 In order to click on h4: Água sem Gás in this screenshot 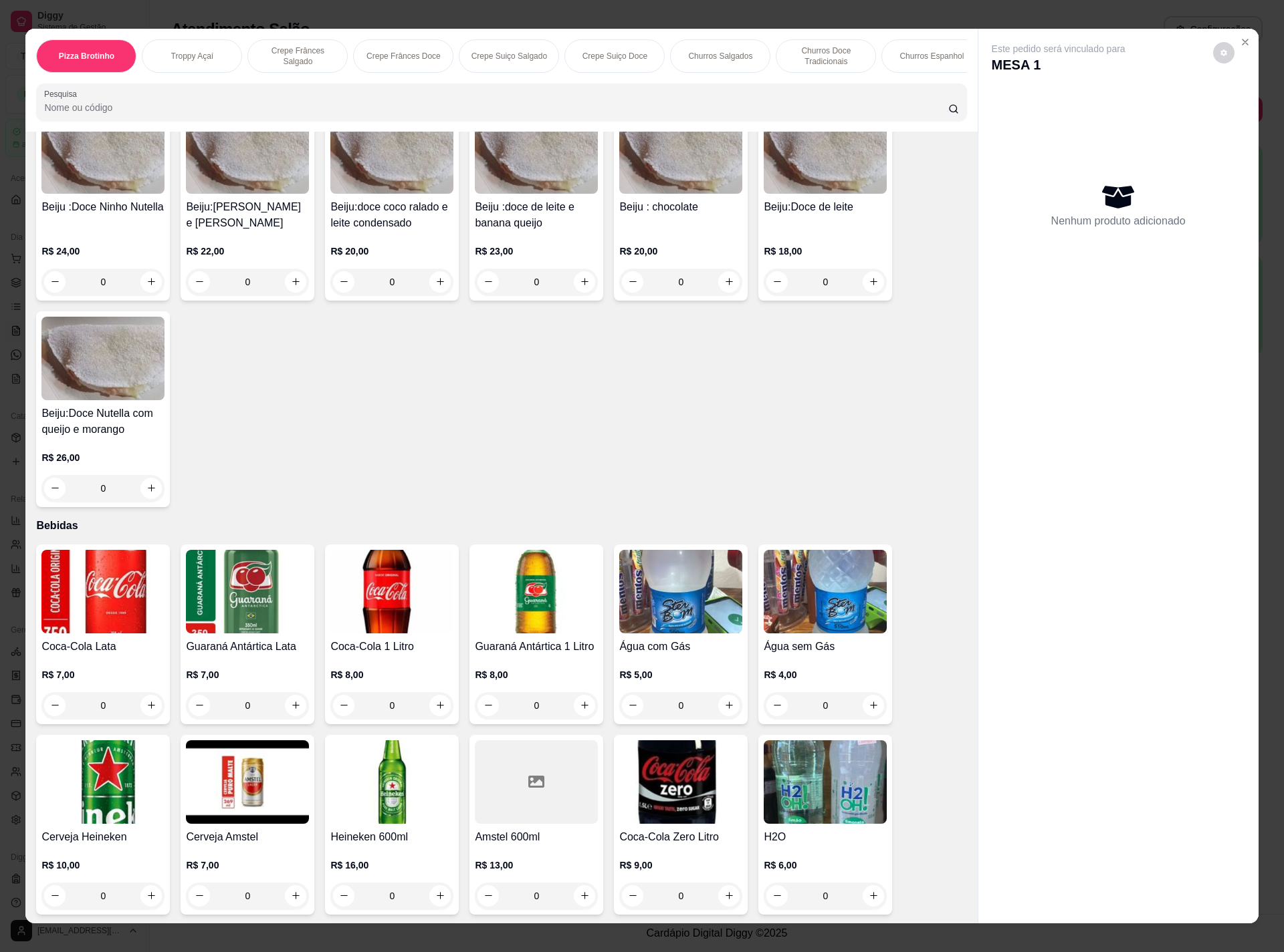, I will do `click(825, 646)`.